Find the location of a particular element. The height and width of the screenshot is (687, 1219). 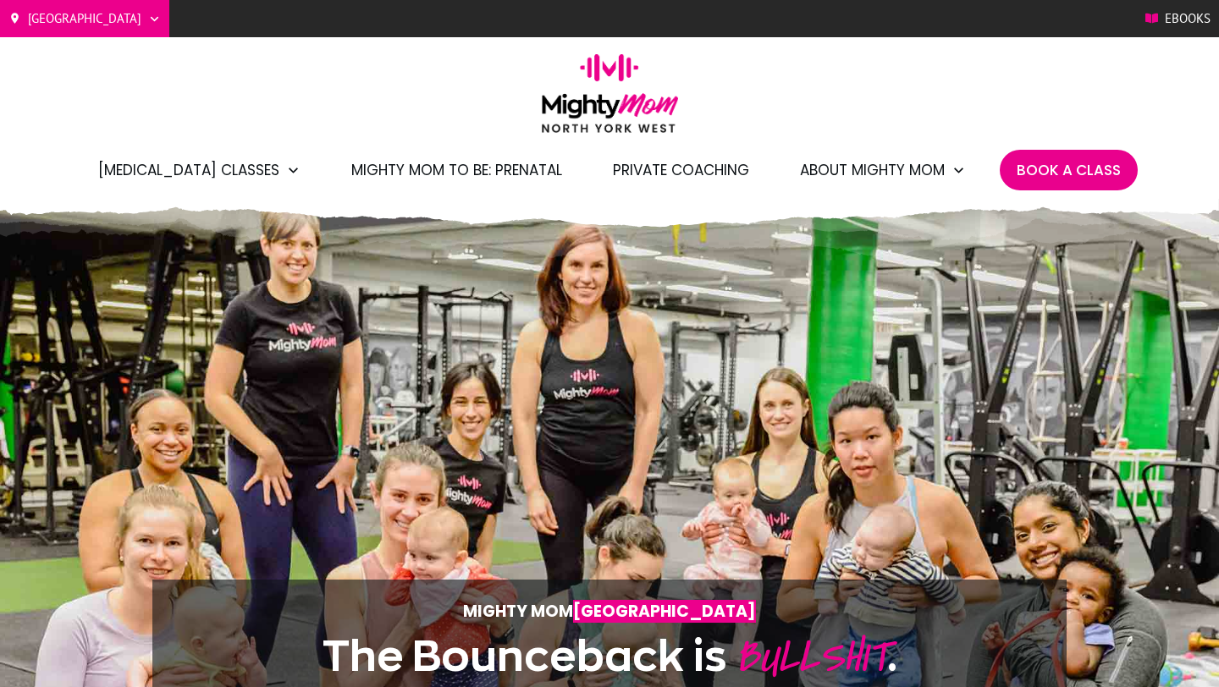

a: Book A Class is located at coordinates (1068, 170).